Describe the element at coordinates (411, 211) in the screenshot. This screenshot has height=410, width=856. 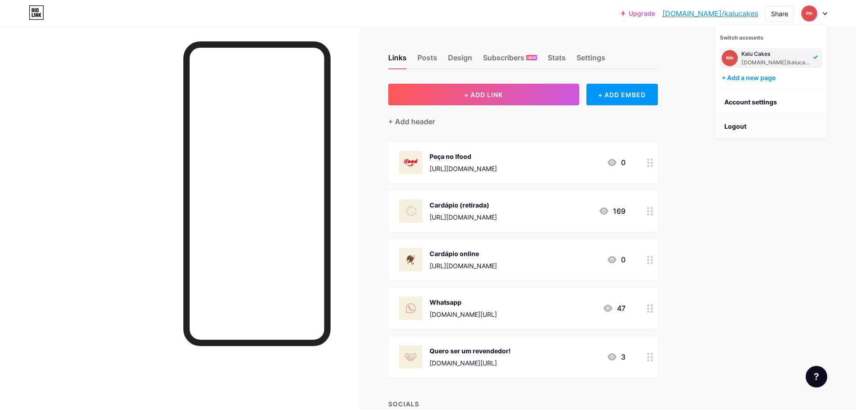
I see `img: Cardápio (retirada)` at that location.